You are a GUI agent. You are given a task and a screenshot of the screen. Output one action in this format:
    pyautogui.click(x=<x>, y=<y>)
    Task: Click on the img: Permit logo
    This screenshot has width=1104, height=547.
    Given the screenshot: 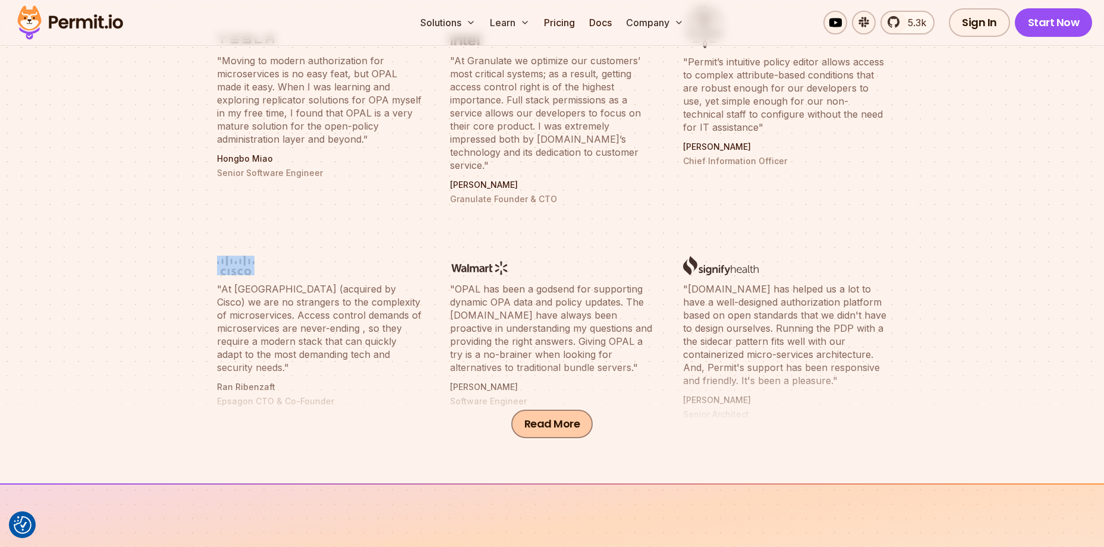 What is the action you would take?
    pyautogui.click(x=70, y=23)
    